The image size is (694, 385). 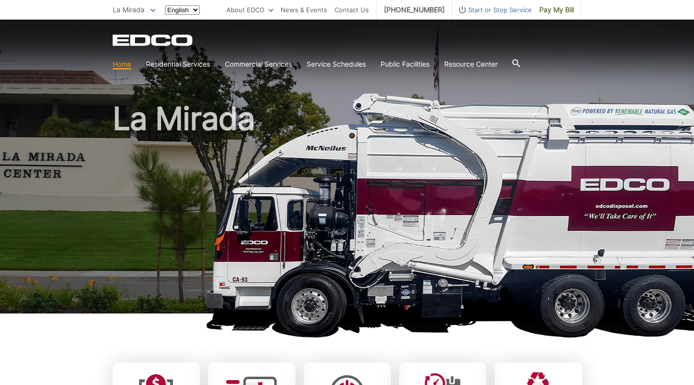 What do you see at coordinates (178, 64) in the screenshot?
I see `a: Residential Services` at bounding box center [178, 64].